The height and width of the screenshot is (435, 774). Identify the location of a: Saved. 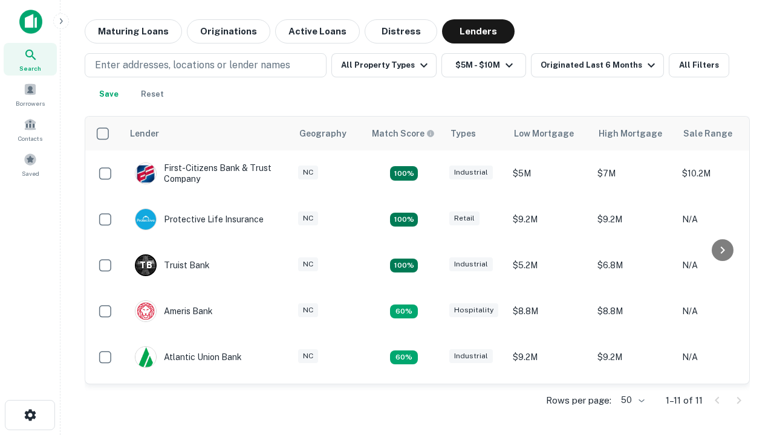
(30, 164).